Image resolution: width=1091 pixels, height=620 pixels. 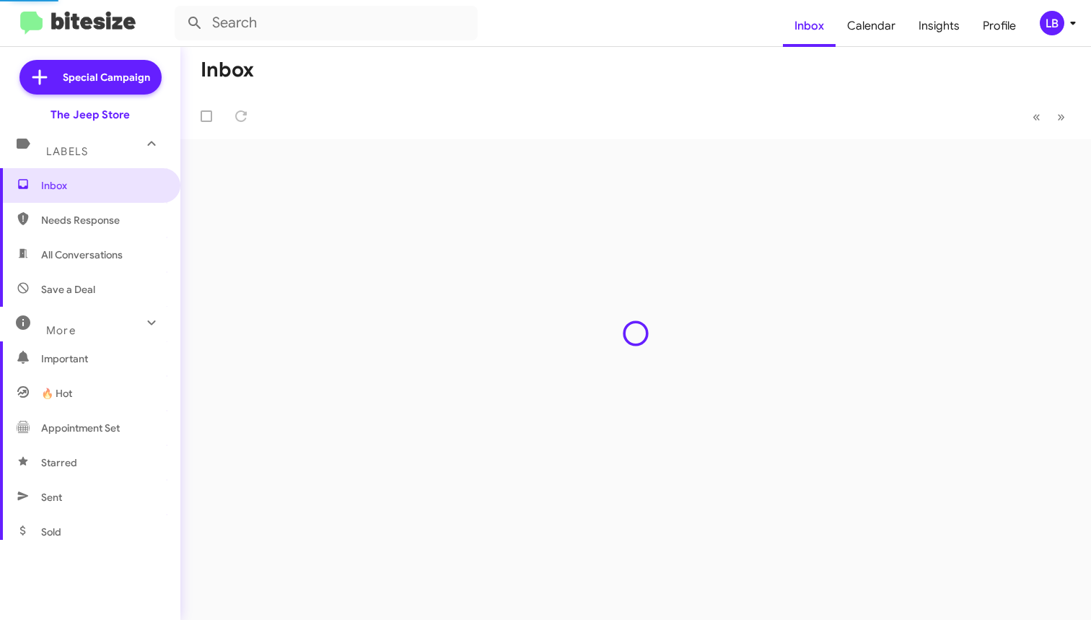 I want to click on a: Profile, so click(x=999, y=26).